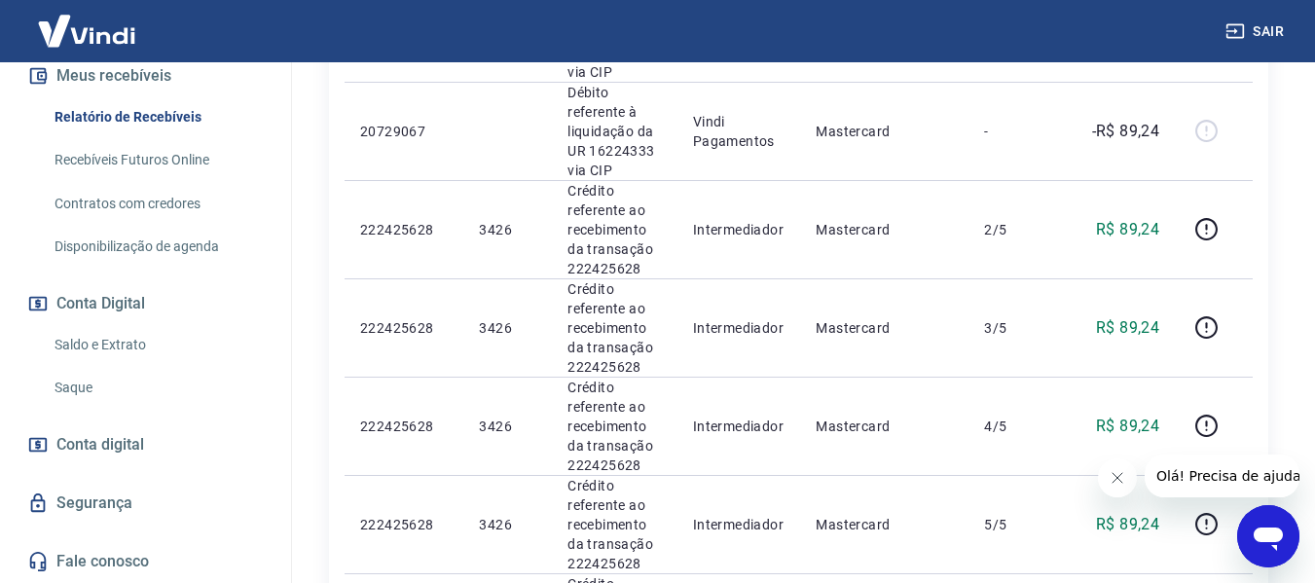 Image resolution: width=1315 pixels, height=583 pixels. Describe the element at coordinates (157, 160) in the screenshot. I see `a: Recebíveis Futuros Online` at that location.